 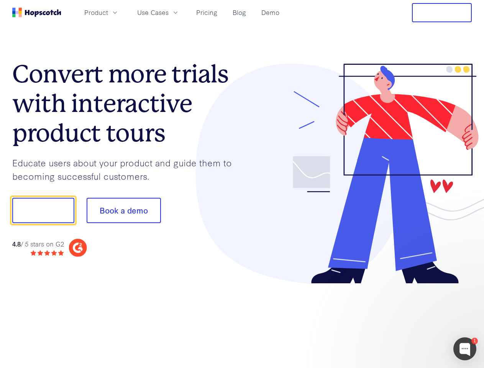 I want to click on div: / 5 stars on G2, so click(x=38, y=244).